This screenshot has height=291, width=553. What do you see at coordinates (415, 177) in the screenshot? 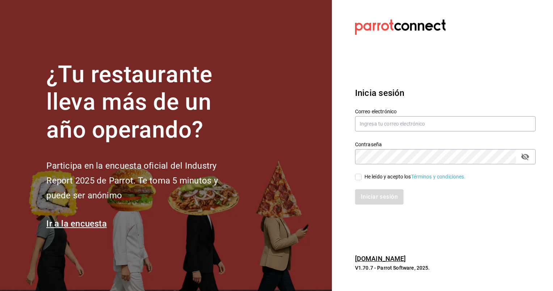
I see `div: He leído y acepto los` at bounding box center [415, 177].